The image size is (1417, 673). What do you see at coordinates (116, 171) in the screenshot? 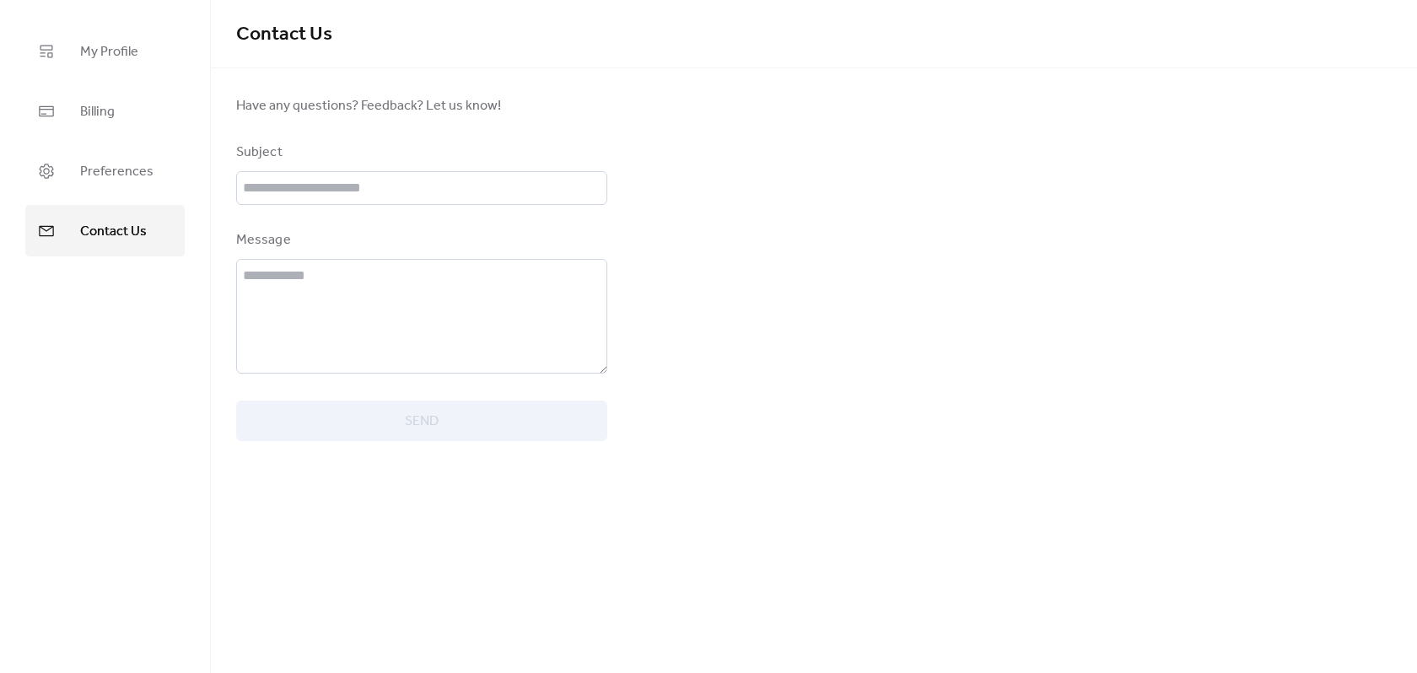
I see `span: Preferences` at bounding box center [116, 171].